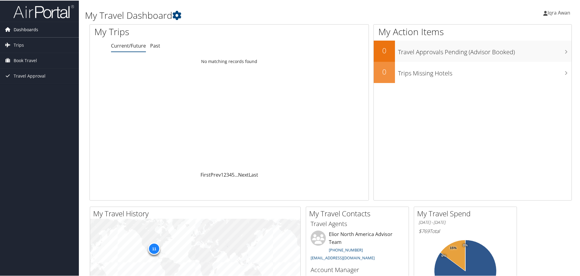 The width and height of the screenshot is (580, 276). What do you see at coordinates (249, 15) in the screenshot?
I see `h1: My Travel Dashboard` at bounding box center [249, 15].